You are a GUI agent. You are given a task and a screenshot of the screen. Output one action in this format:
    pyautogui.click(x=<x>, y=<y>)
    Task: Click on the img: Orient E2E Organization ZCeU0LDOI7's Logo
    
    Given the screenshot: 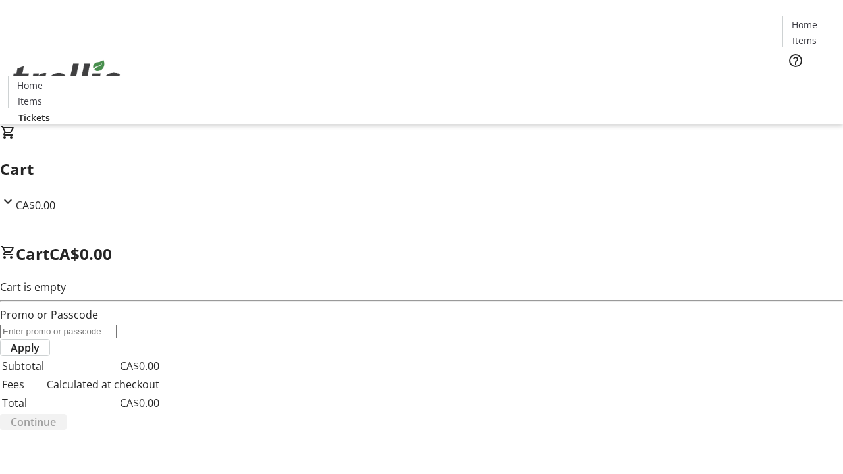 What is the action you would take?
    pyautogui.click(x=67, y=78)
    